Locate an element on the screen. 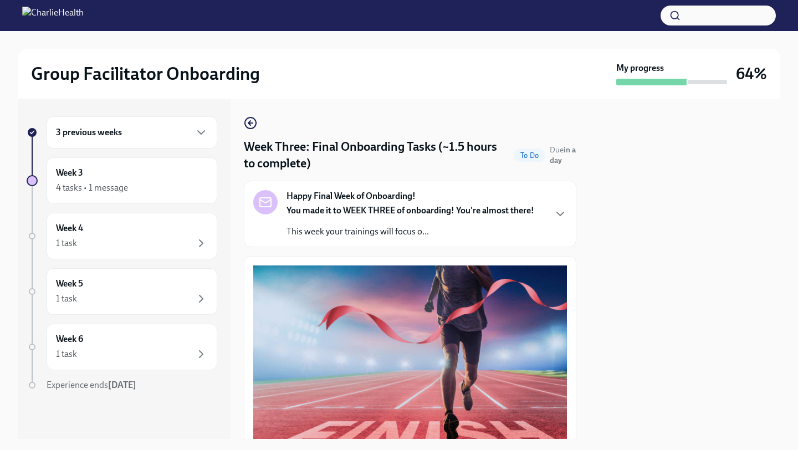 The image size is (798, 450). h6: Week 5 is located at coordinates (69, 284).